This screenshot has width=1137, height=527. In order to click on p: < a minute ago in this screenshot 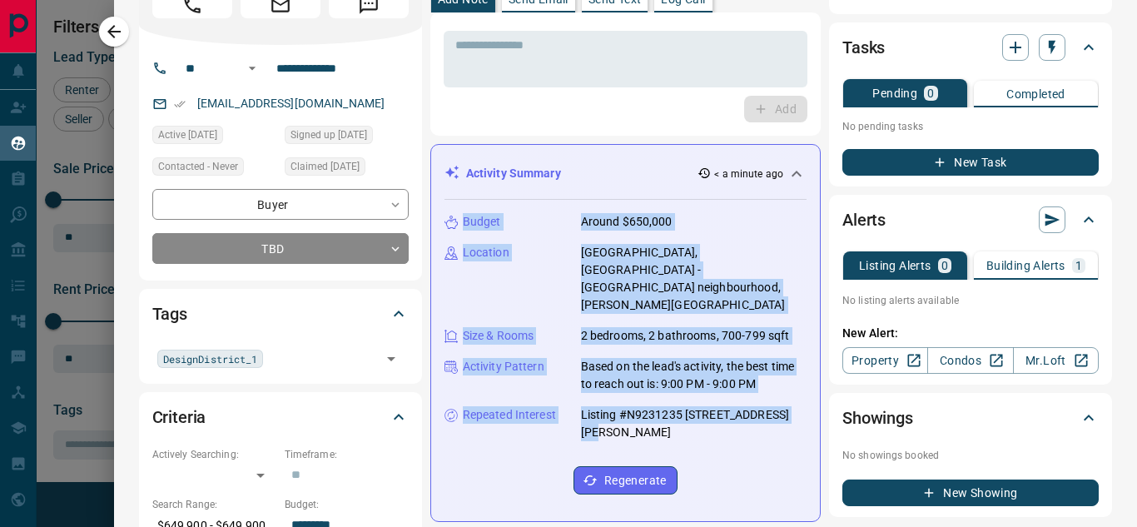, I will do `click(748, 174)`.